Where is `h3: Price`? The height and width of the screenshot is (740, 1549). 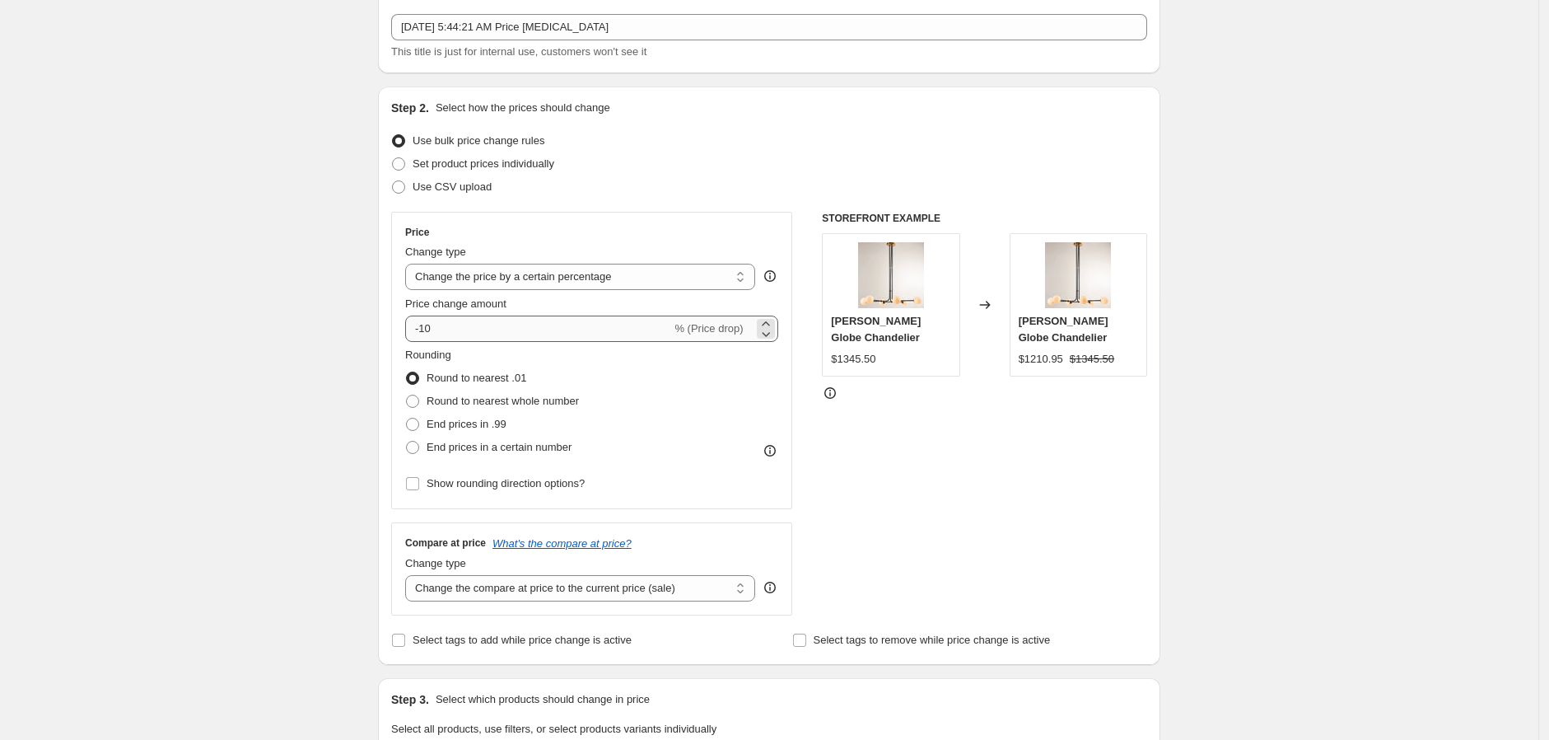 h3: Price is located at coordinates (417, 232).